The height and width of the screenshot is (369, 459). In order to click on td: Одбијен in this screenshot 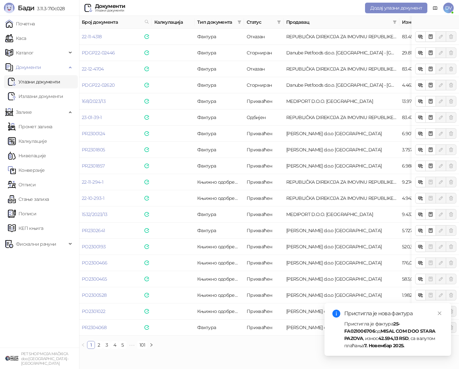, I will do `click(264, 117)`.